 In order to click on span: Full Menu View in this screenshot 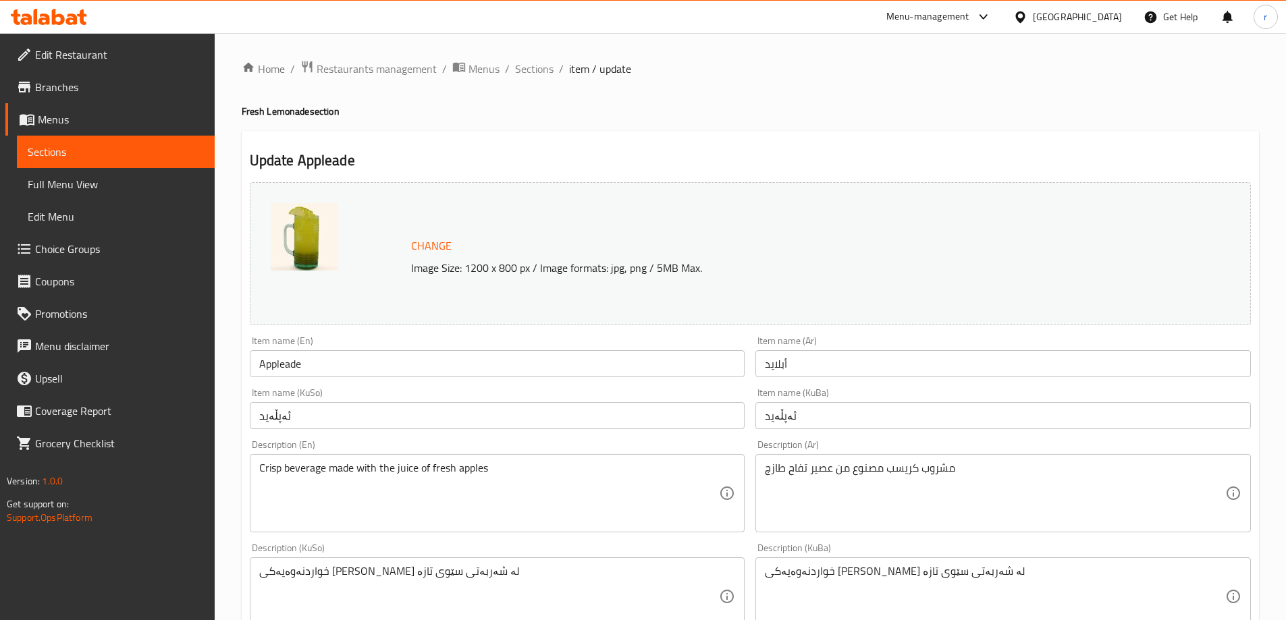, I will do `click(115, 184)`.